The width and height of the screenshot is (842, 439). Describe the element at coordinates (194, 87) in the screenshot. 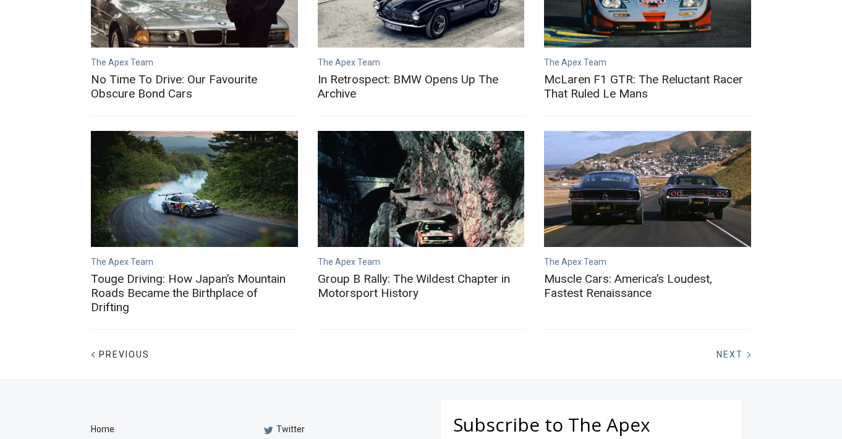

I see `a: No Time To Drive: Our Favourite Obscure Bond Cars` at that location.